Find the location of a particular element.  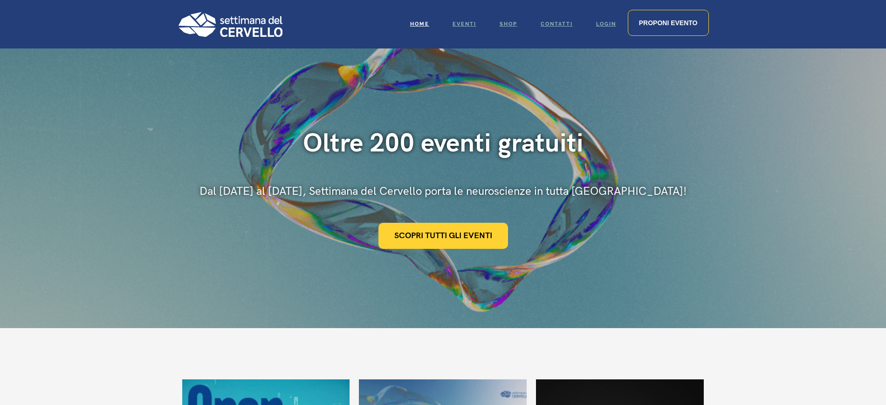

span: Eventi is located at coordinates (464, 24).